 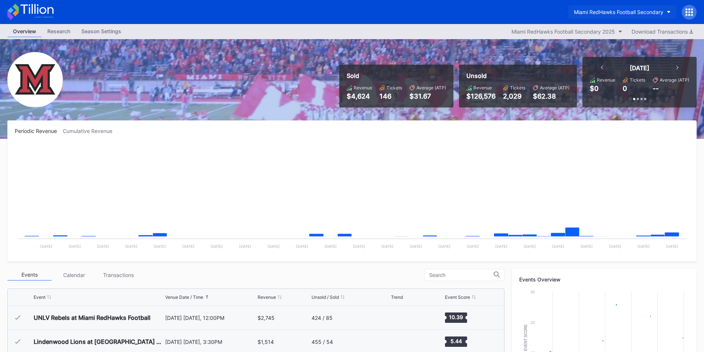 What do you see at coordinates (35, 80) in the screenshot?
I see `img: Miami_RedHawks_Football_Secondary.png` at bounding box center [35, 80].